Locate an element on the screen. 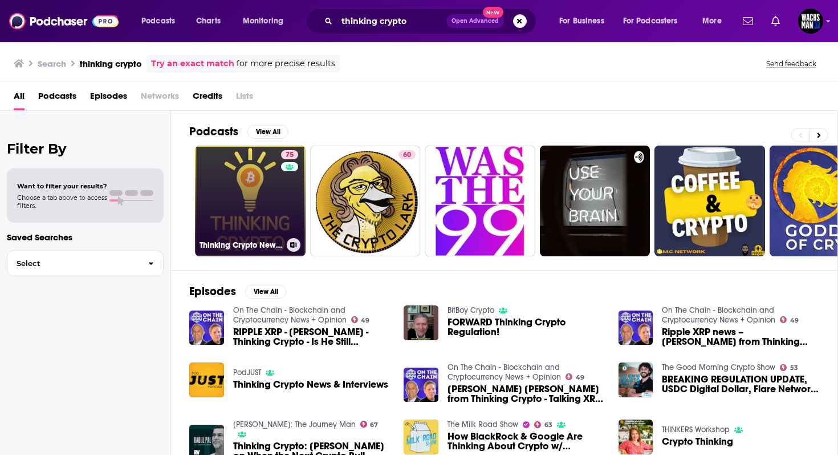  span: 53 is located at coordinates (795, 367).